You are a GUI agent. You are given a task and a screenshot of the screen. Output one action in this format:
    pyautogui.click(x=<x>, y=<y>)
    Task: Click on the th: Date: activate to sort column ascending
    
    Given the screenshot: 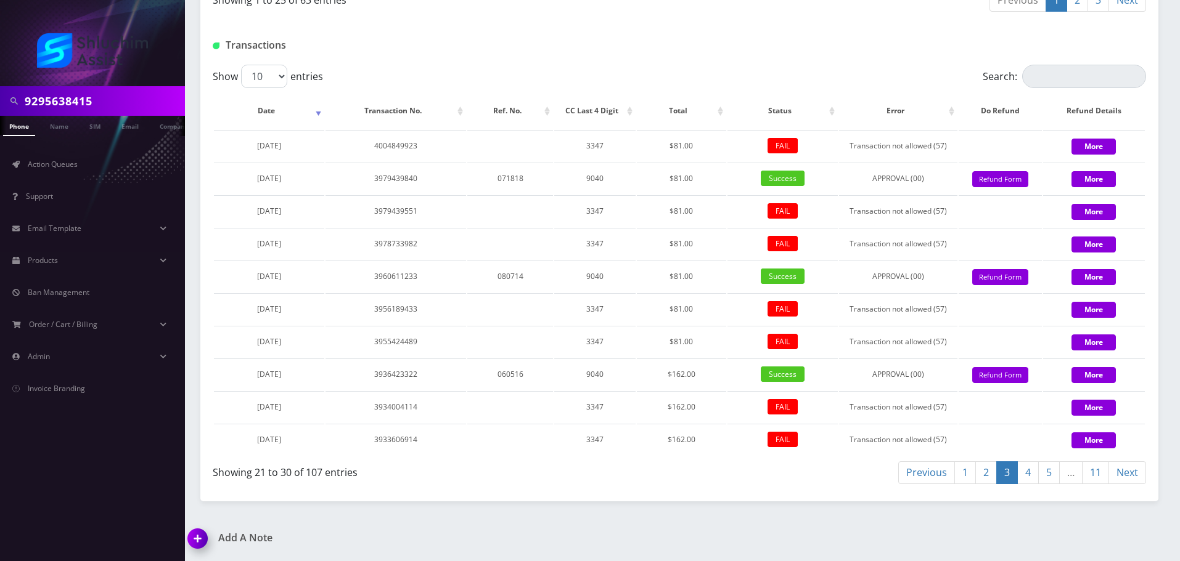 What is the action you would take?
    pyautogui.click(x=269, y=111)
    